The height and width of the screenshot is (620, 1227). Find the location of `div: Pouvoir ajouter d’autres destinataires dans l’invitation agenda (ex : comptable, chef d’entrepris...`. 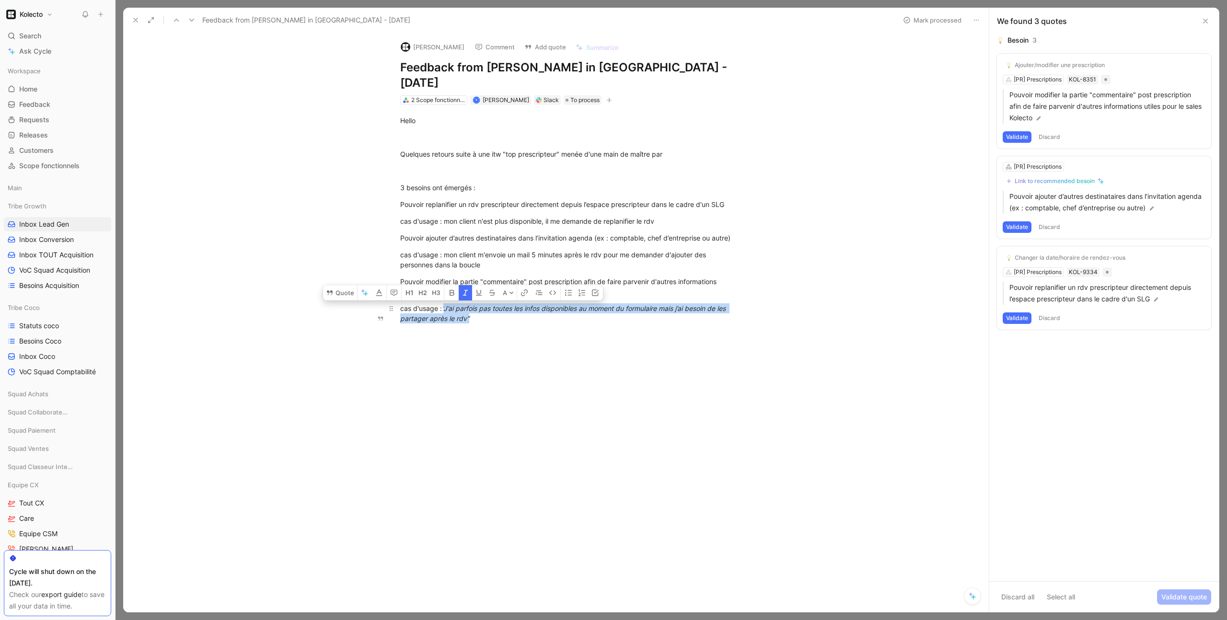

div: Pouvoir ajouter d’autres destinataires dans l’invitation agenda (ex : comptable, chef d’entrepris... is located at coordinates (566, 238).